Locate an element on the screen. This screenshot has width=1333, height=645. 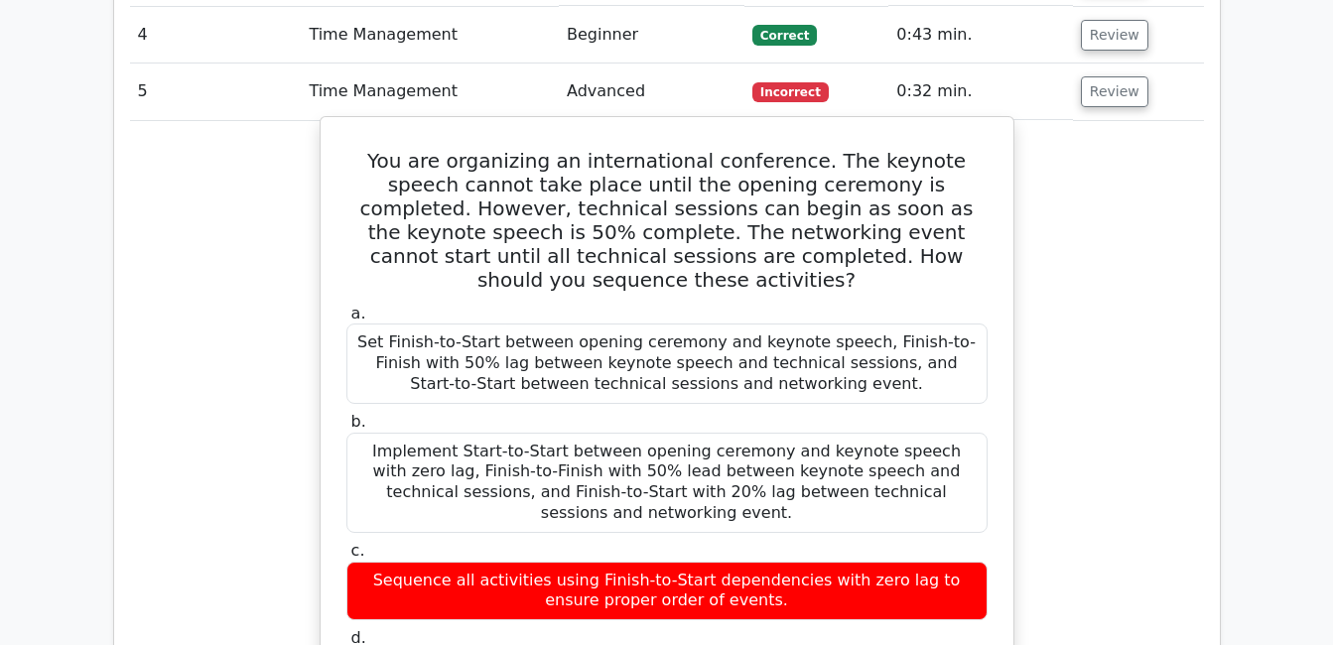
td: Beginner is located at coordinates (651, 35).